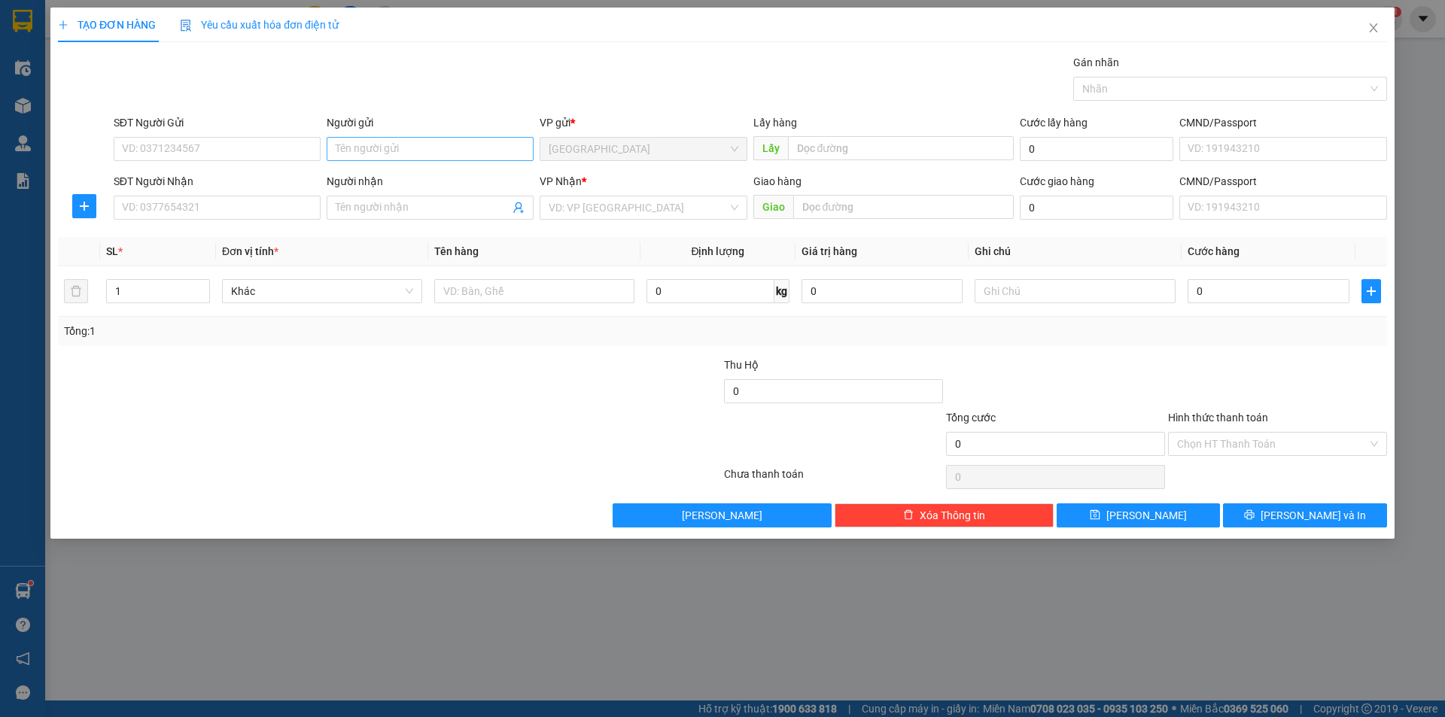 This screenshot has width=1445, height=717. What do you see at coordinates (456, 251) in the screenshot?
I see `span: Tên hàng` at bounding box center [456, 251].